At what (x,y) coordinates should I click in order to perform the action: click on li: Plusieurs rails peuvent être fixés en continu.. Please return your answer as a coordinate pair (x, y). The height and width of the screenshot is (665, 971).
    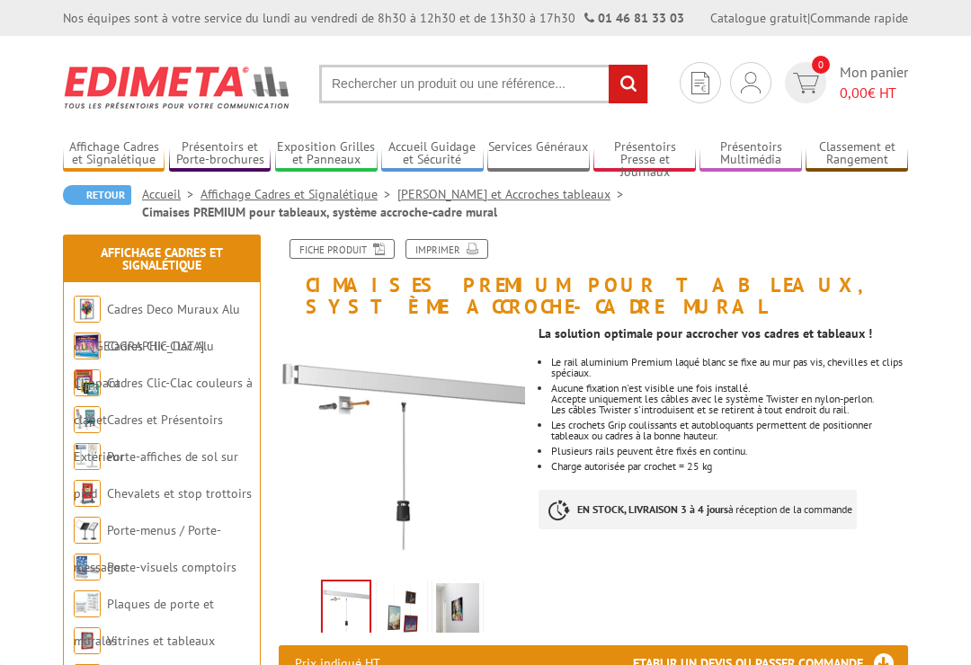
    Looking at the image, I should click on (729, 451).